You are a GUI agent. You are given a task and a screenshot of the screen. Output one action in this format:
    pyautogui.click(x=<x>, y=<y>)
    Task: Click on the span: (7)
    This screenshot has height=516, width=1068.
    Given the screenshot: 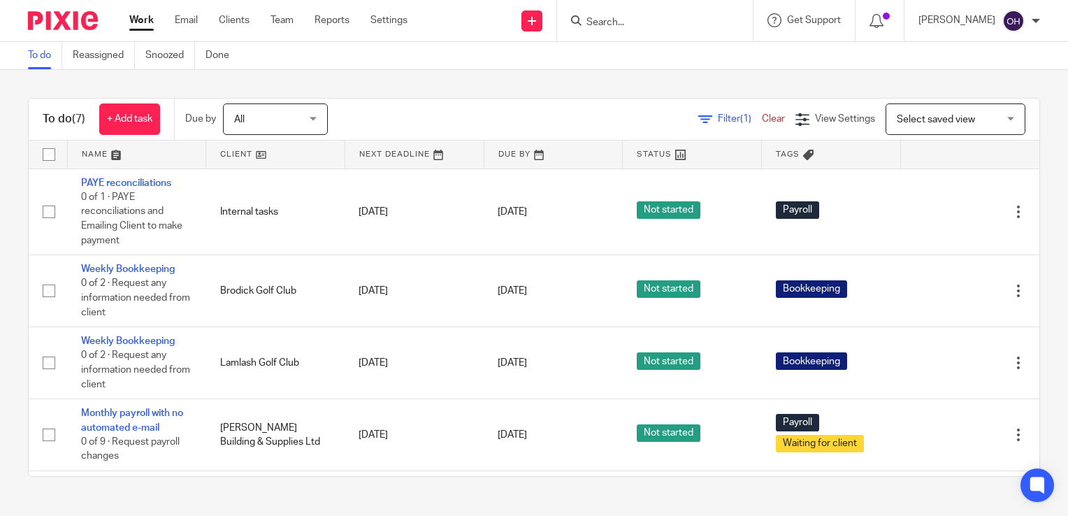 What is the action you would take?
    pyautogui.click(x=78, y=119)
    